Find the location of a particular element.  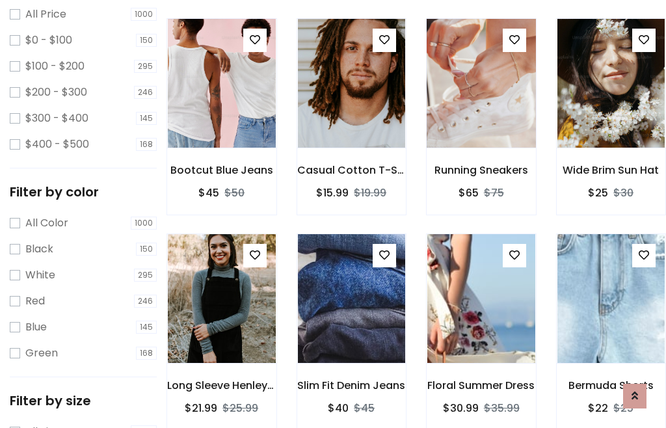

label: $100 - $200 is located at coordinates (55, 66).